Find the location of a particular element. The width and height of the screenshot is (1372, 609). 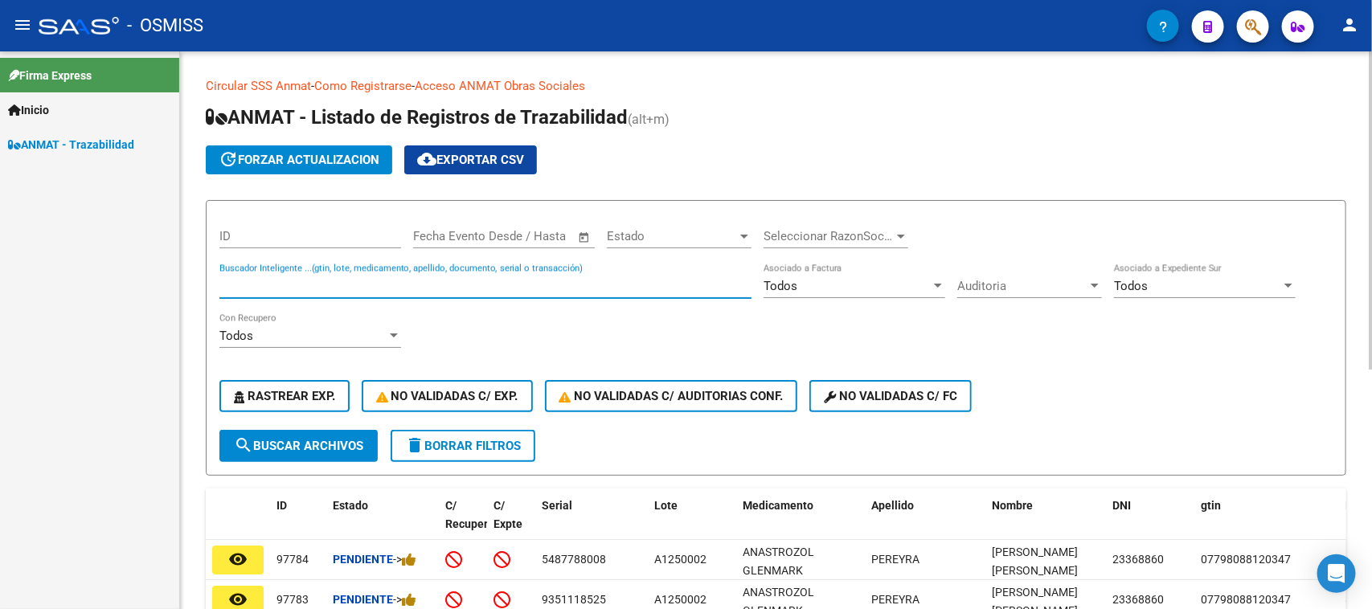

span: 5487788008 is located at coordinates (574, 559).